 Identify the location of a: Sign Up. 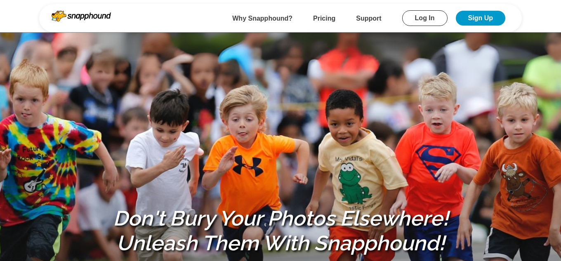
(480, 18).